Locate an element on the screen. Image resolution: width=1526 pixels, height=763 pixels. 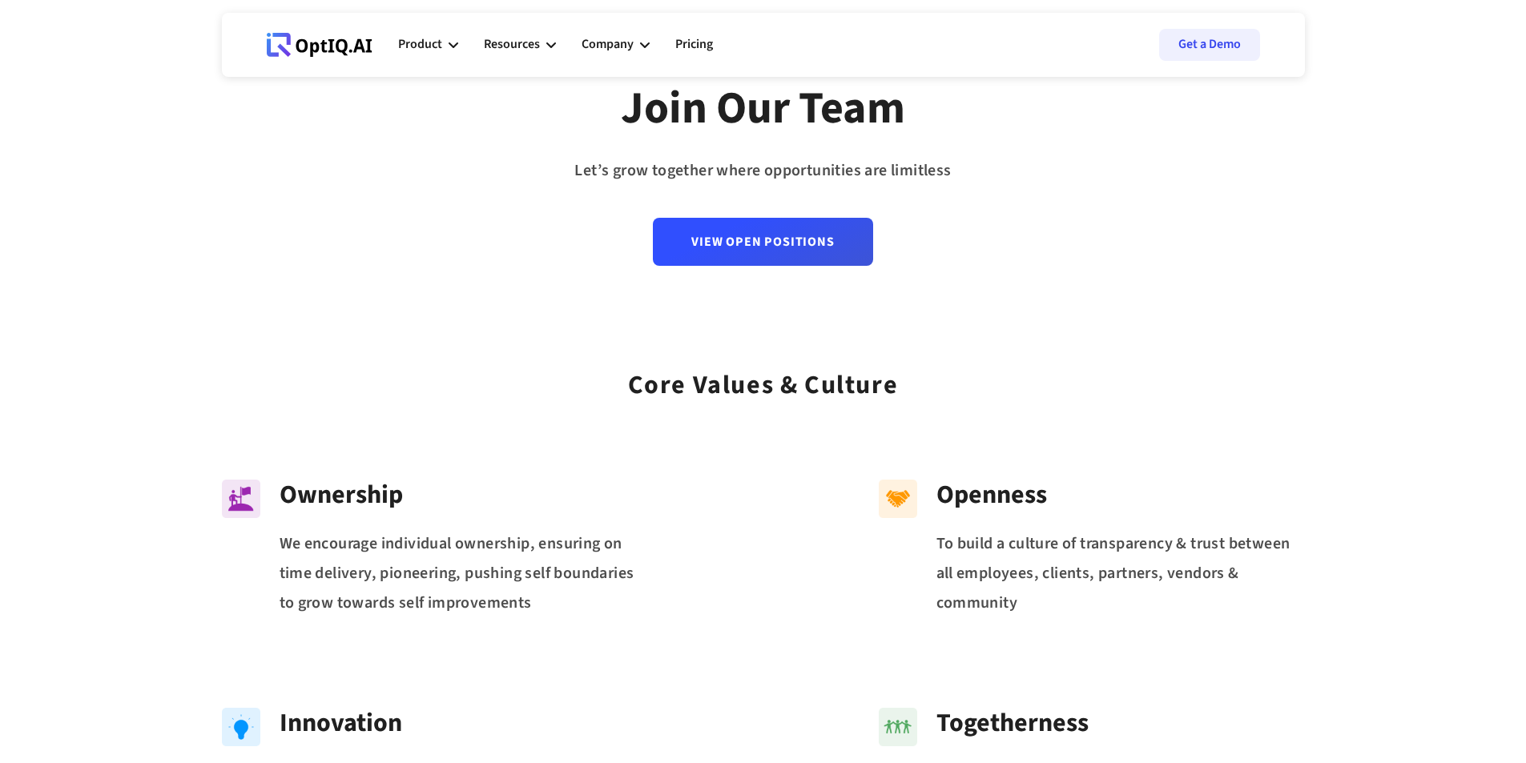
div: Webflow Homepage is located at coordinates (267, 56).